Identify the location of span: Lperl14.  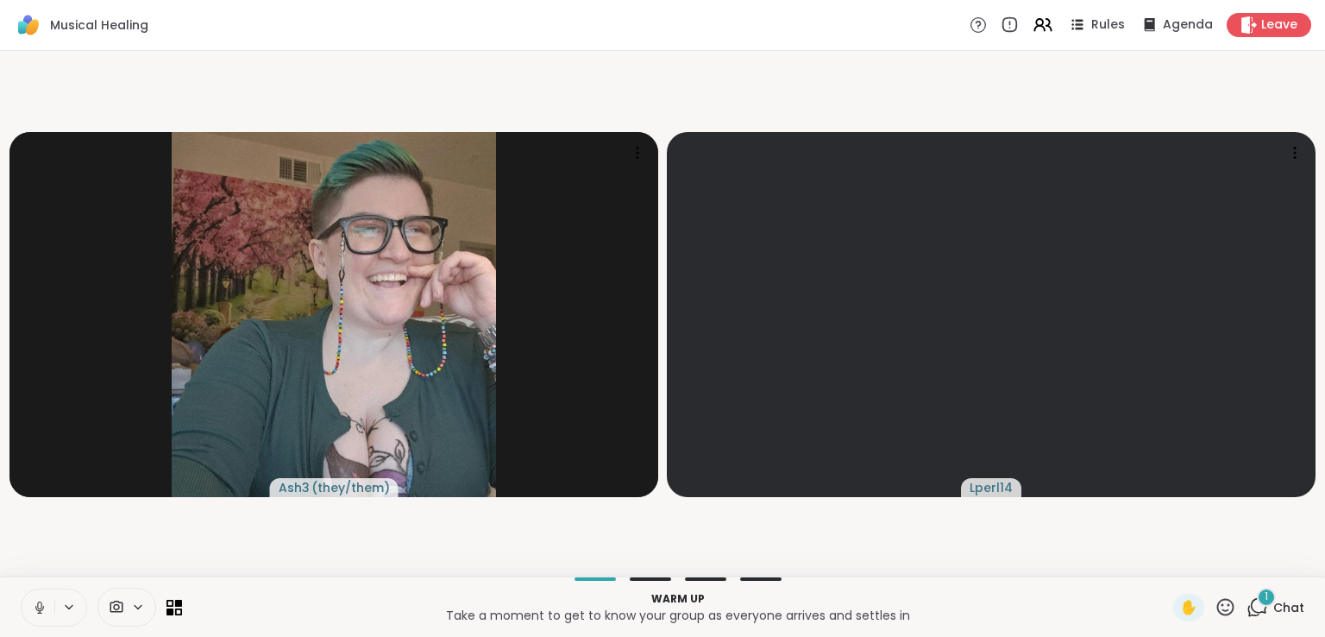
(991, 487).